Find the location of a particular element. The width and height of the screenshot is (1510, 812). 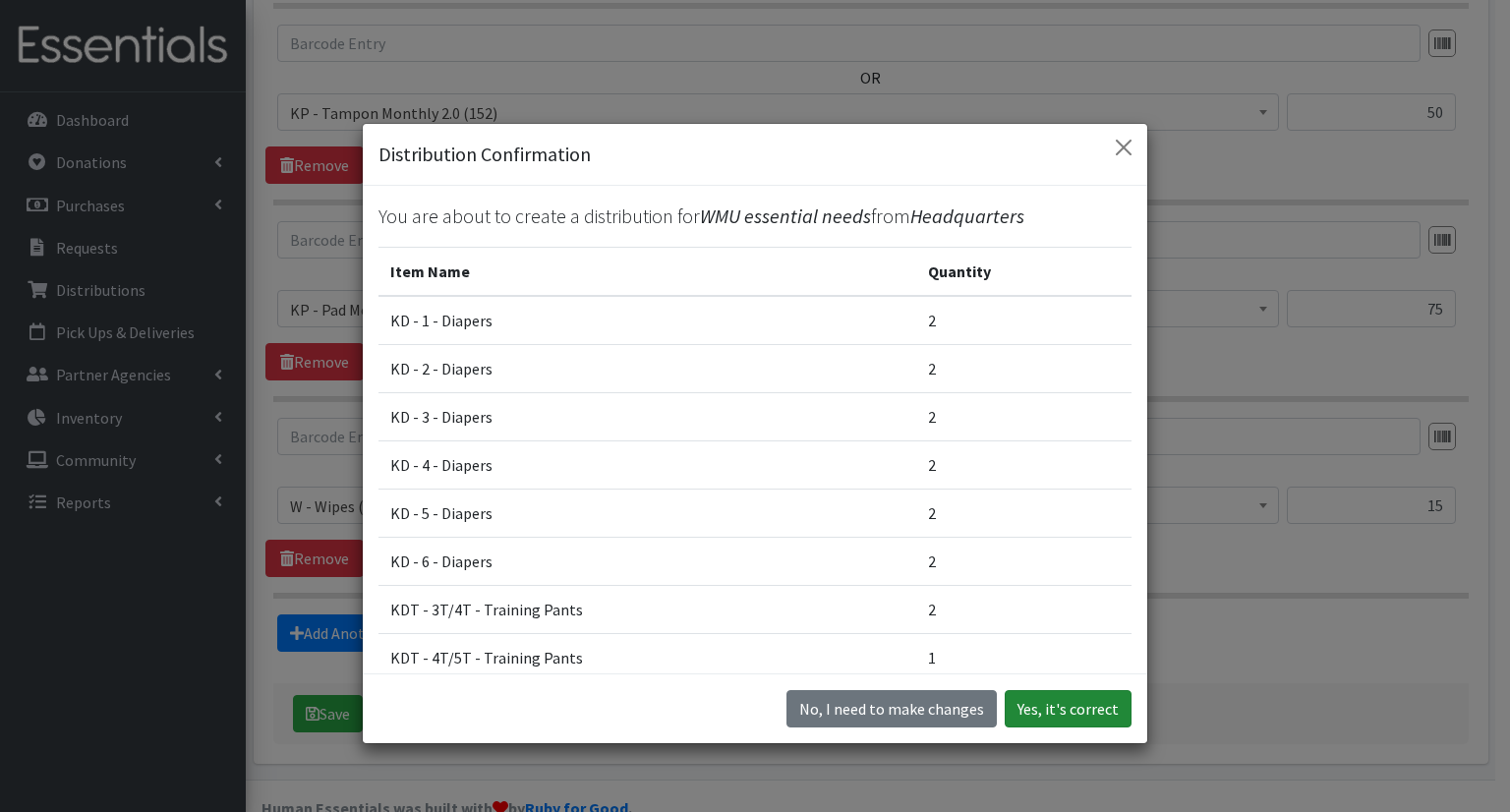

h5: Distribution Confirmation is located at coordinates (485, 154).